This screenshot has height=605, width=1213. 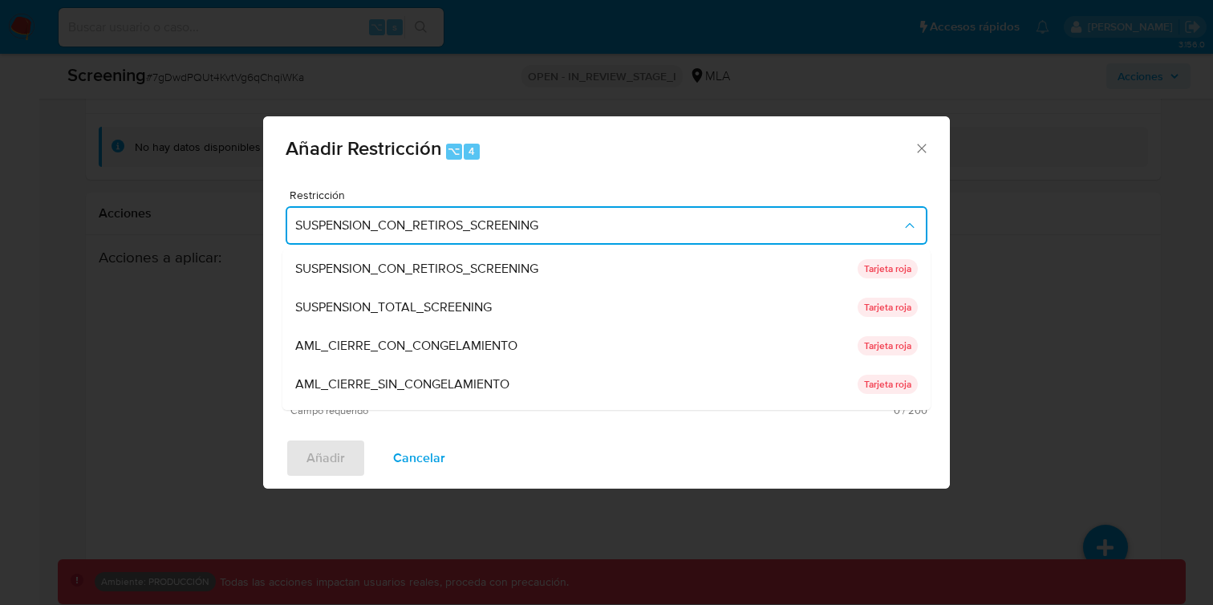 What do you see at coordinates (768, 410) in the screenshot?
I see `span: Máximo 200 caracteres` at bounding box center [768, 410].